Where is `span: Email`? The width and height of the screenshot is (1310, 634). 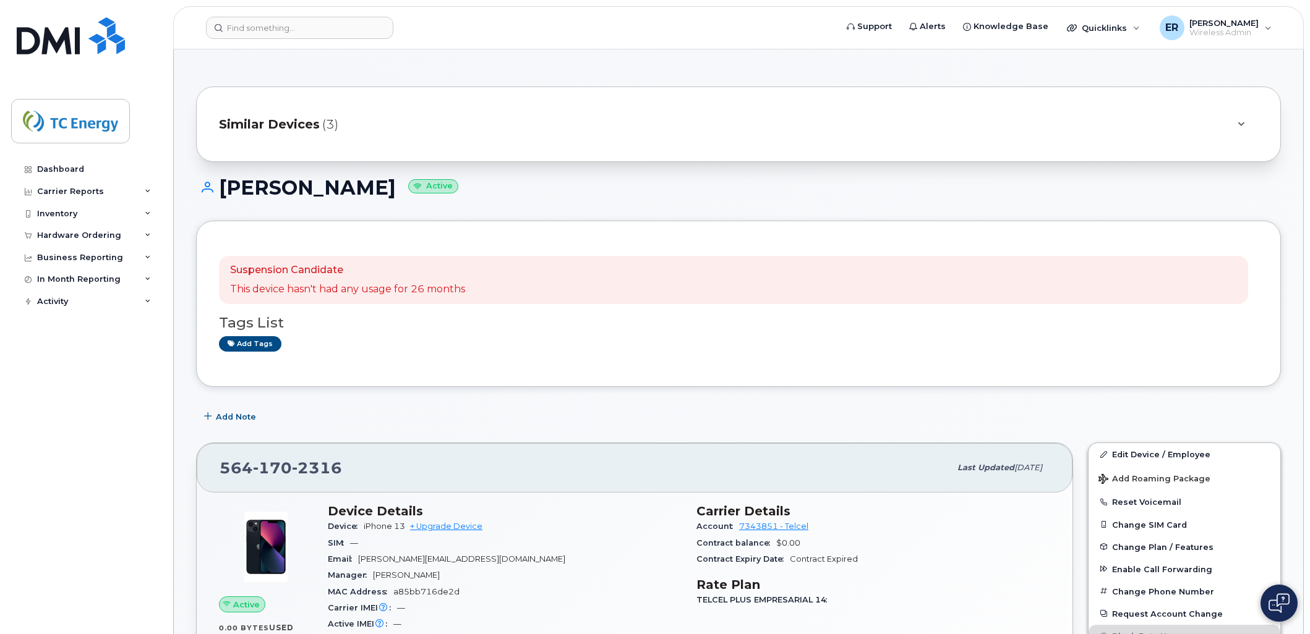
span: Email is located at coordinates (343, 559).